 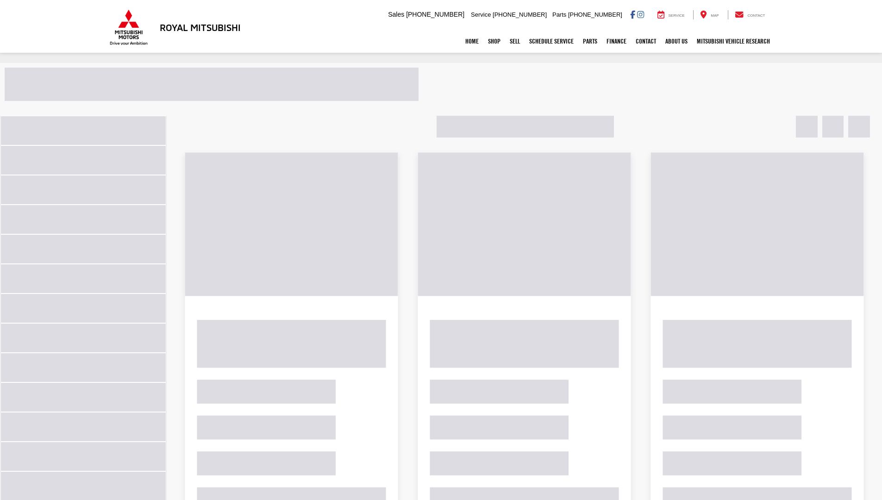 I want to click on a: Finance, so click(x=616, y=41).